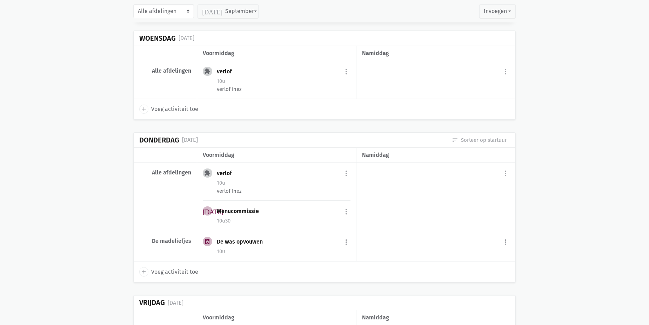 The image size is (649, 325). What do you see at coordinates (152, 303) in the screenshot?
I see `div: Vrijdag` at bounding box center [152, 303].